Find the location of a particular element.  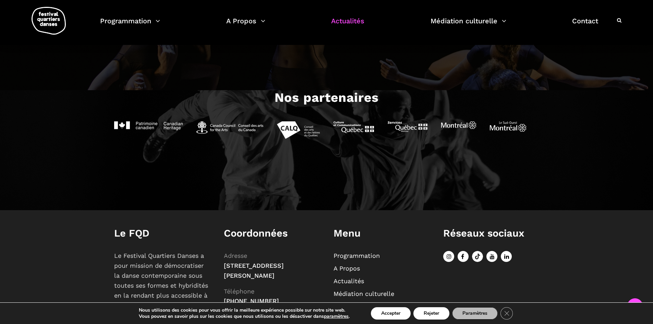

h3: Nos partenaires is located at coordinates (327, 99).